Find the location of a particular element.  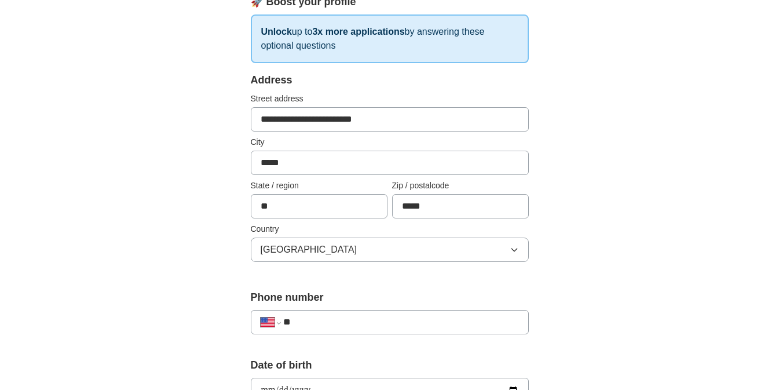

label: Date of birth is located at coordinates (390, 365).